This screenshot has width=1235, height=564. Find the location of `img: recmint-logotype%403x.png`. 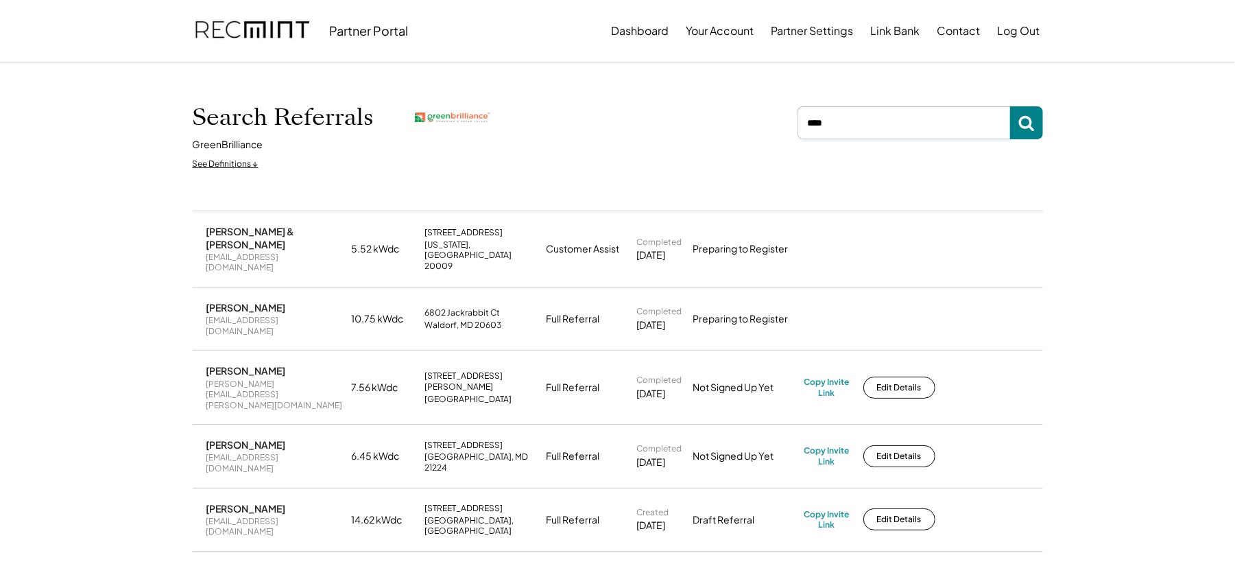

img: recmint-logotype%403x.png is located at coordinates (252, 31).